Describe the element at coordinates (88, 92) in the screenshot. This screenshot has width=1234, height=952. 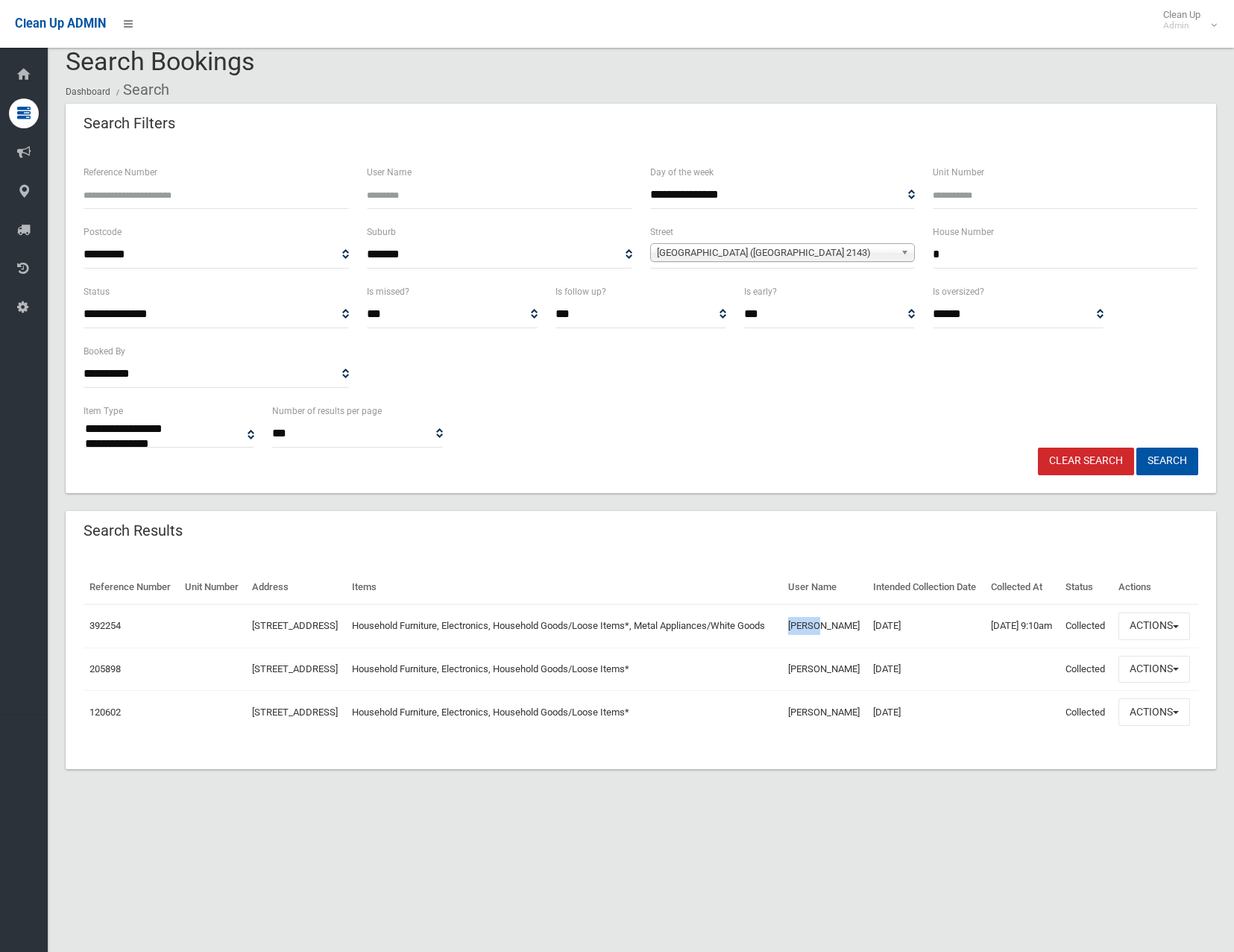
I see `a: Dashboard` at that location.